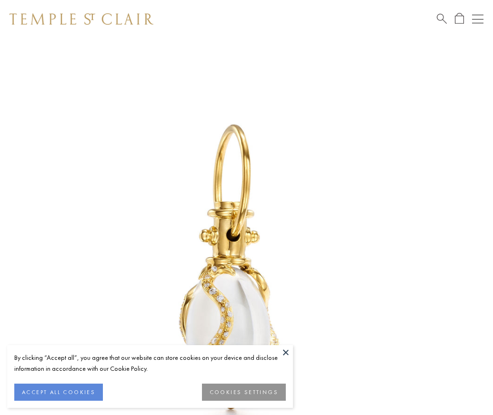 The width and height of the screenshot is (493, 415). What do you see at coordinates (59, 393) in the screenshot?
I see `button: ACCEPT ALL COOKIES` at bounding box center [59, 393].